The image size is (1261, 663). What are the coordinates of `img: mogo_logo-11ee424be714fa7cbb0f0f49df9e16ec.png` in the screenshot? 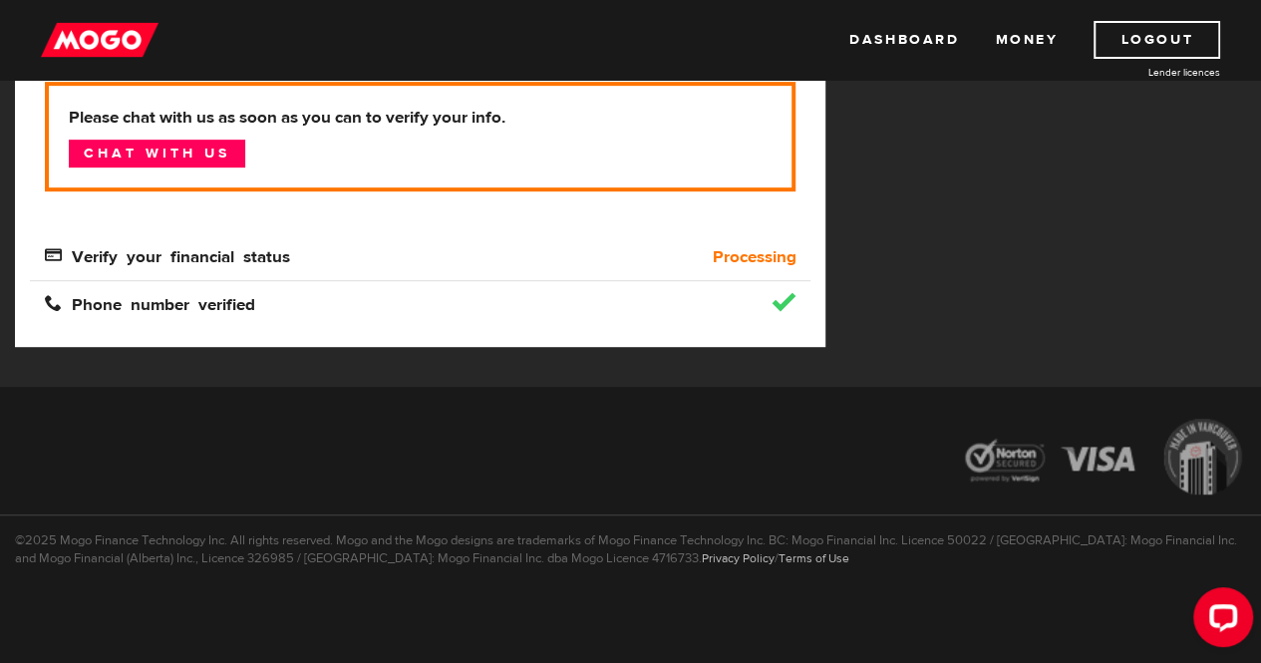 It's located at (100, 40).